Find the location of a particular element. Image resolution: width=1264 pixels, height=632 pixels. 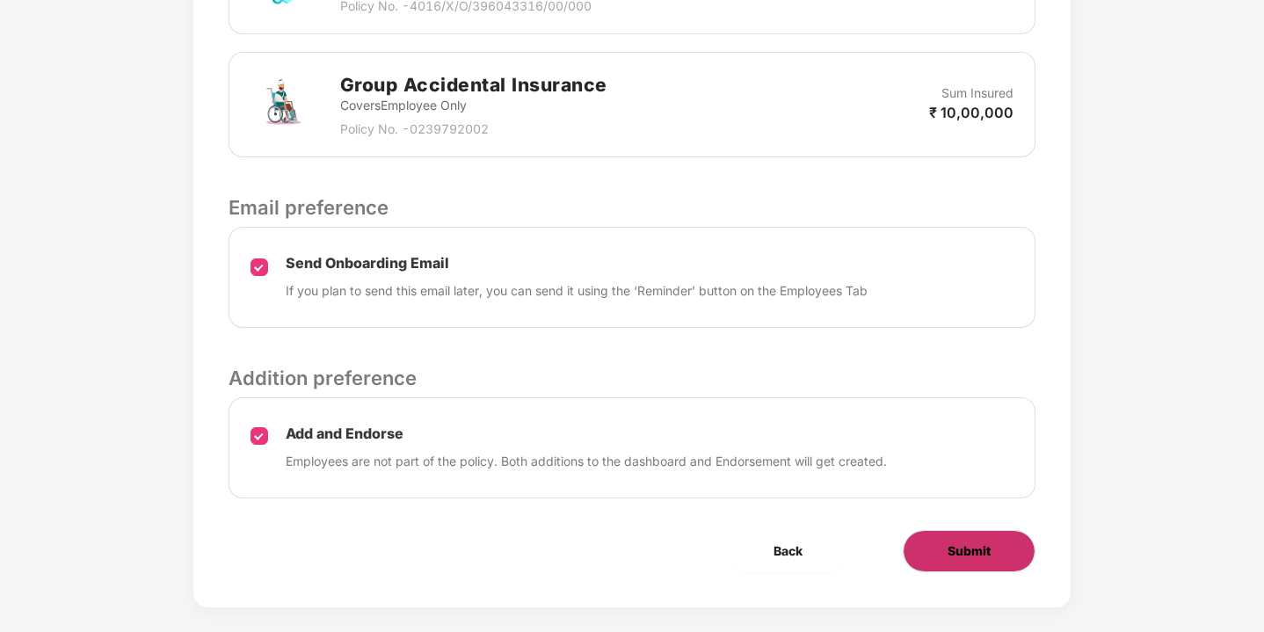

p: Email preference is located at coordinates (632, 207).